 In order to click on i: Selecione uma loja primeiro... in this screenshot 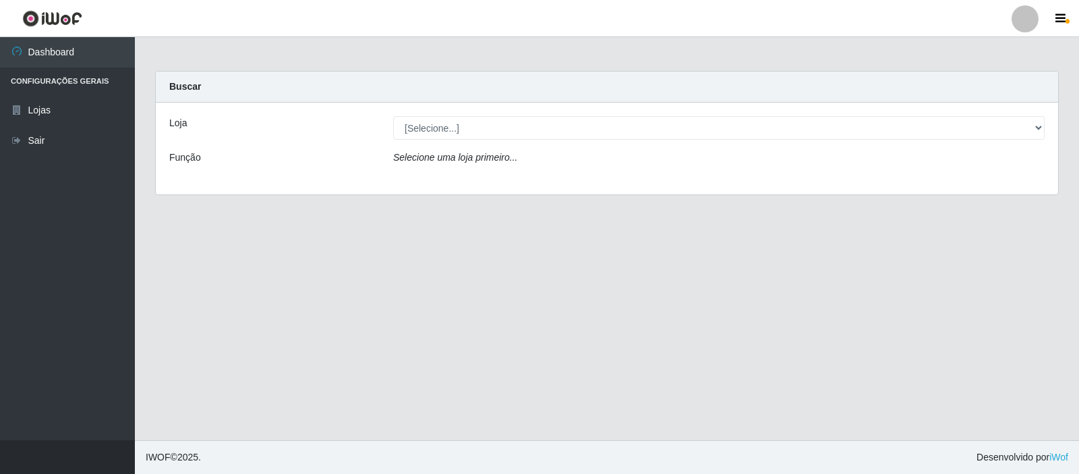, I will do `click(455, 157)`.